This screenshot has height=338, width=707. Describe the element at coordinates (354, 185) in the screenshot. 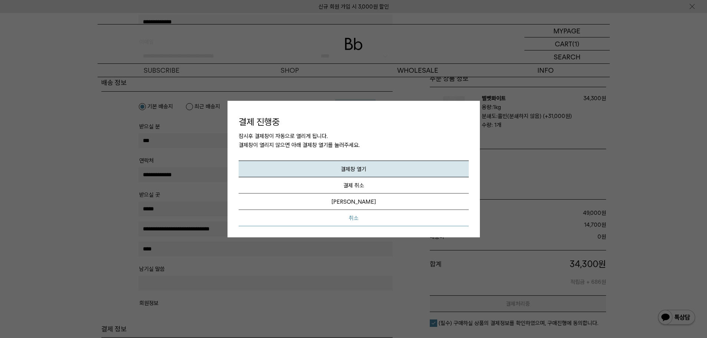

I see `a: 결제 취소` at that location.